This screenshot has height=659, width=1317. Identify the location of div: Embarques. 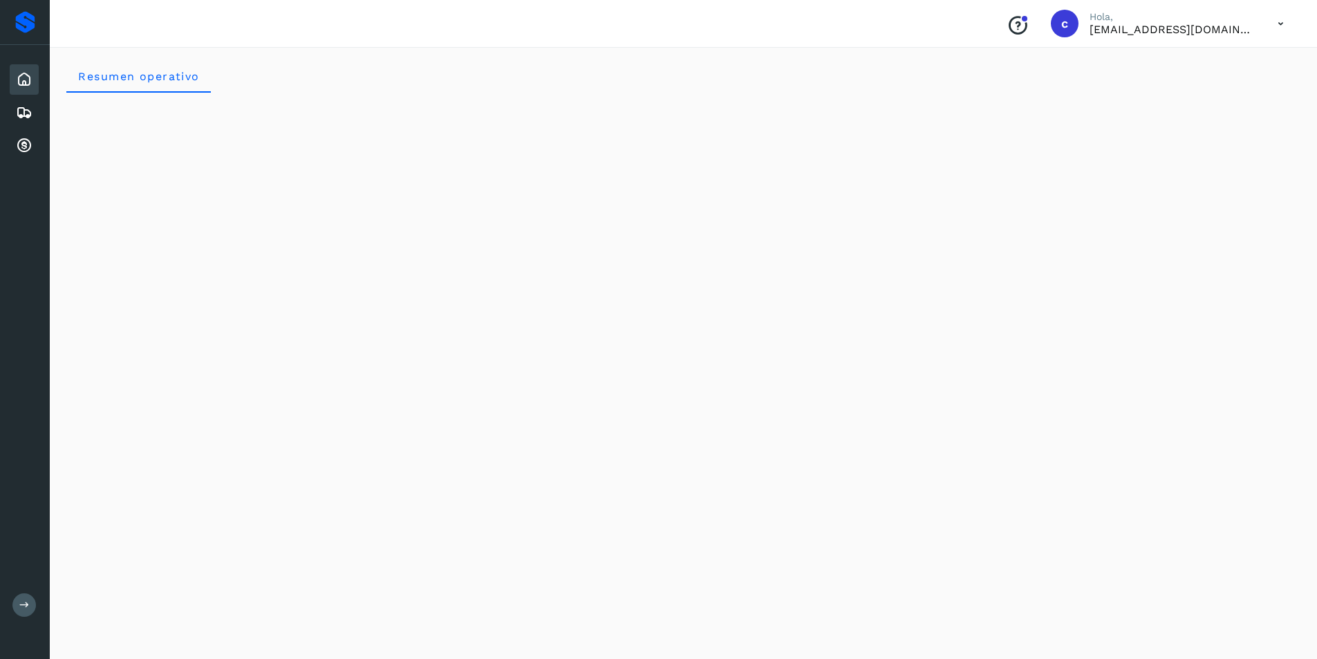
(24, 113).